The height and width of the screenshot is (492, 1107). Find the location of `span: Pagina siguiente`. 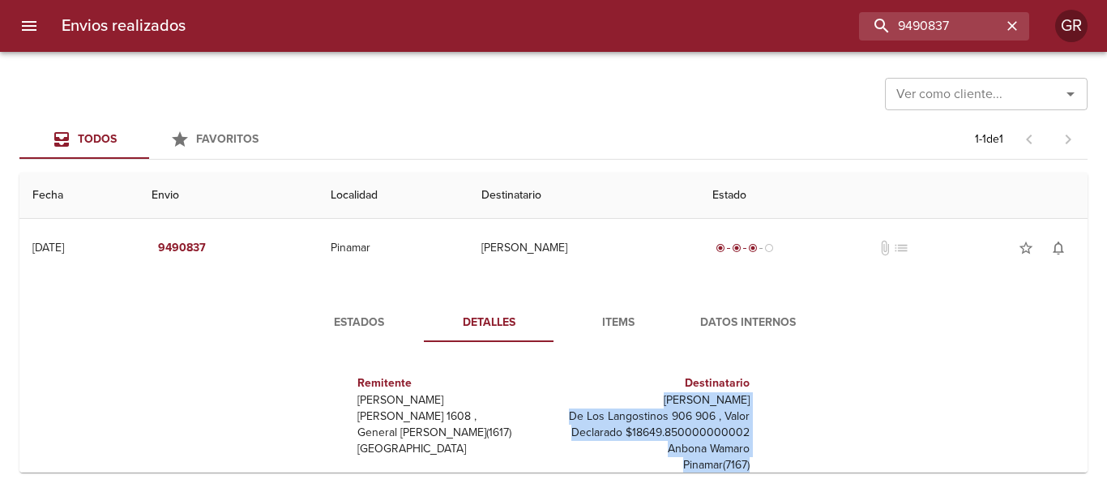

span: Pagina siguiente is located at coordinates (1068, 139).